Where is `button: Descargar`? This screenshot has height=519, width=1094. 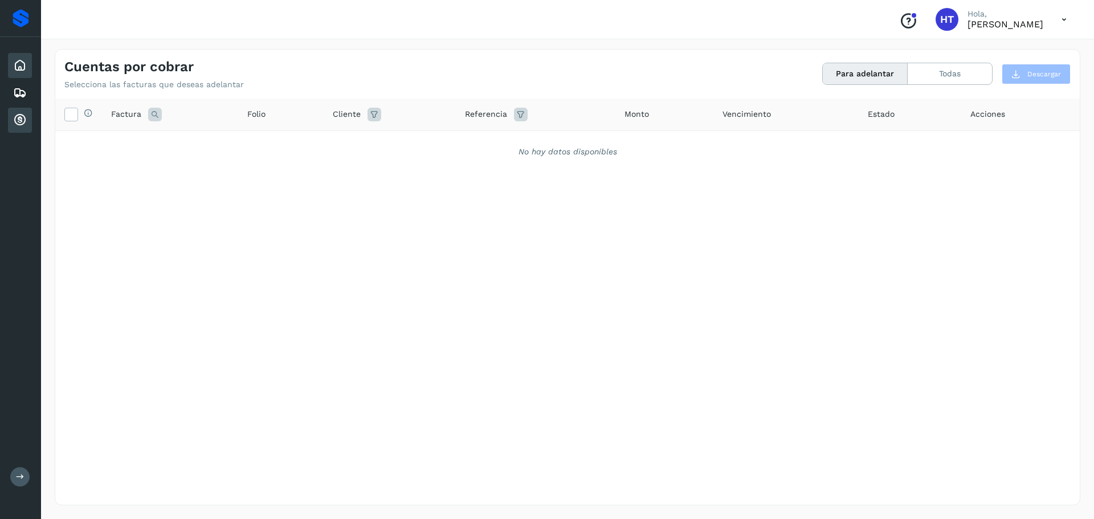
button: Descargar is located at coordinates (1036, 74).